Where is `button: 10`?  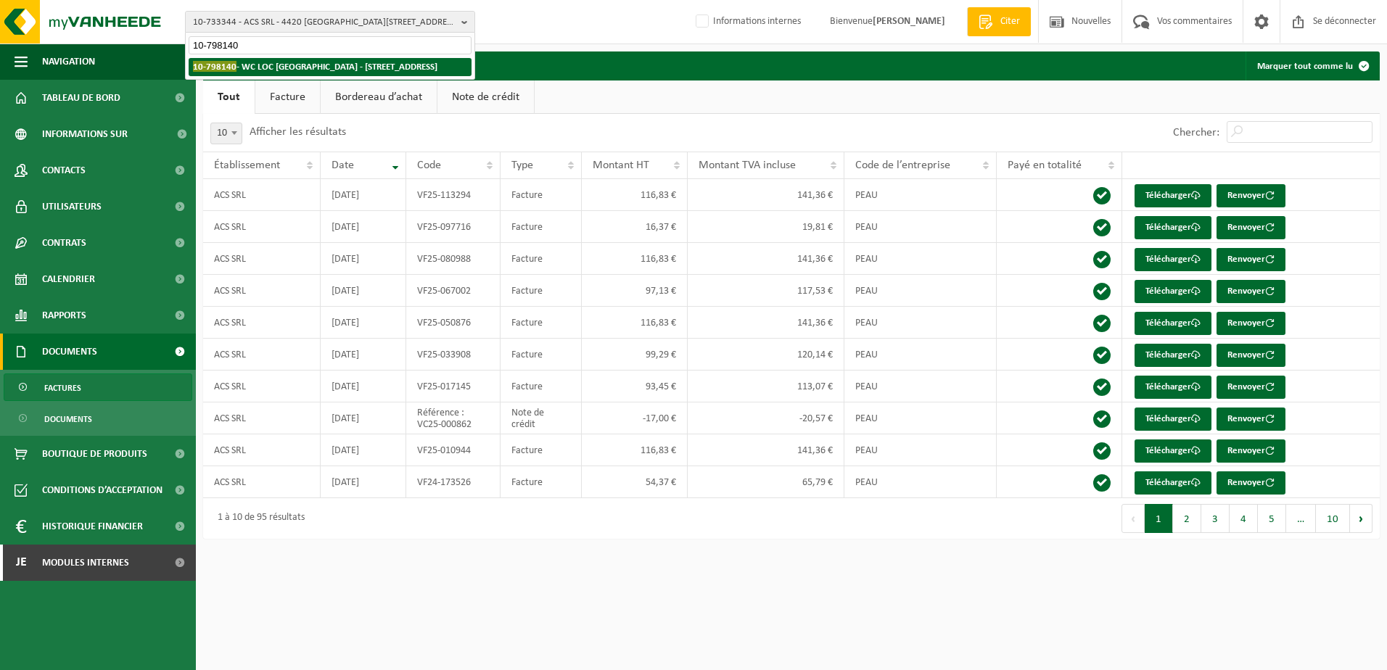 button: 10 is located at coordinates (1332, 519).